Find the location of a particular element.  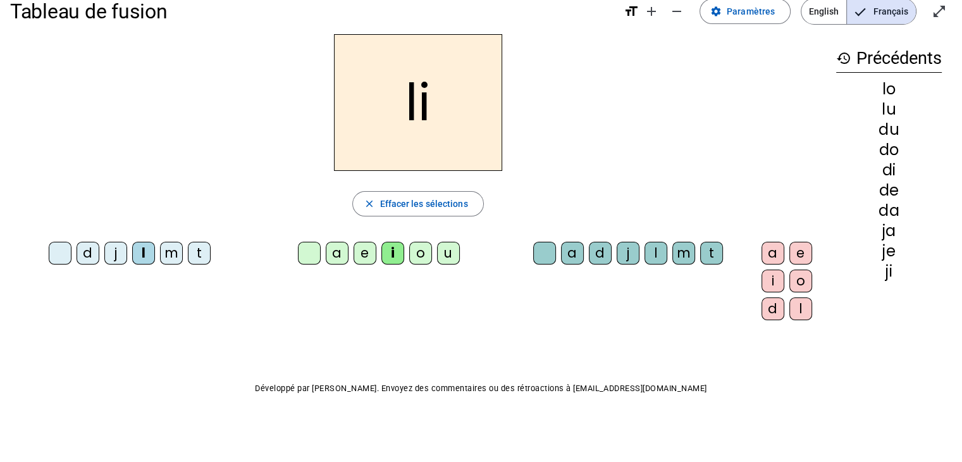

mat-icon: remove is located at coordinates (677, 11).